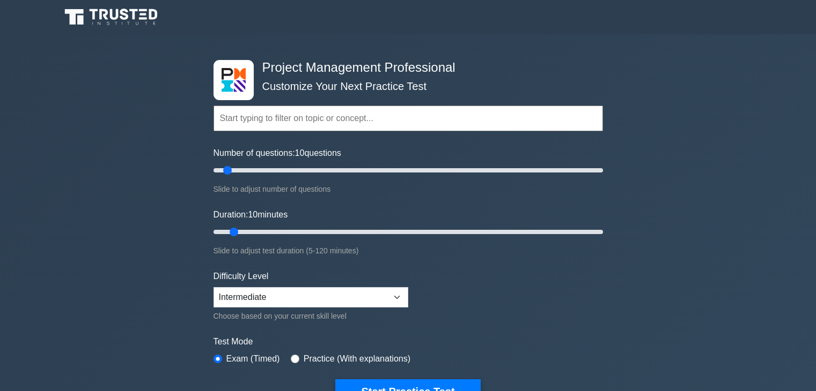 Image resolution: width=816 pixels, height=391 pixels. Describe the element at coordinates (241, 277) in the screenshot. I see `label: Difficulty Level` at that location.